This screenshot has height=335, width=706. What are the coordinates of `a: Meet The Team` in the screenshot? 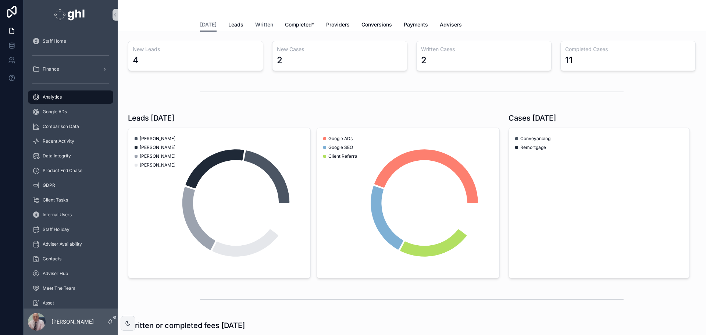 It's located at (71, 288).